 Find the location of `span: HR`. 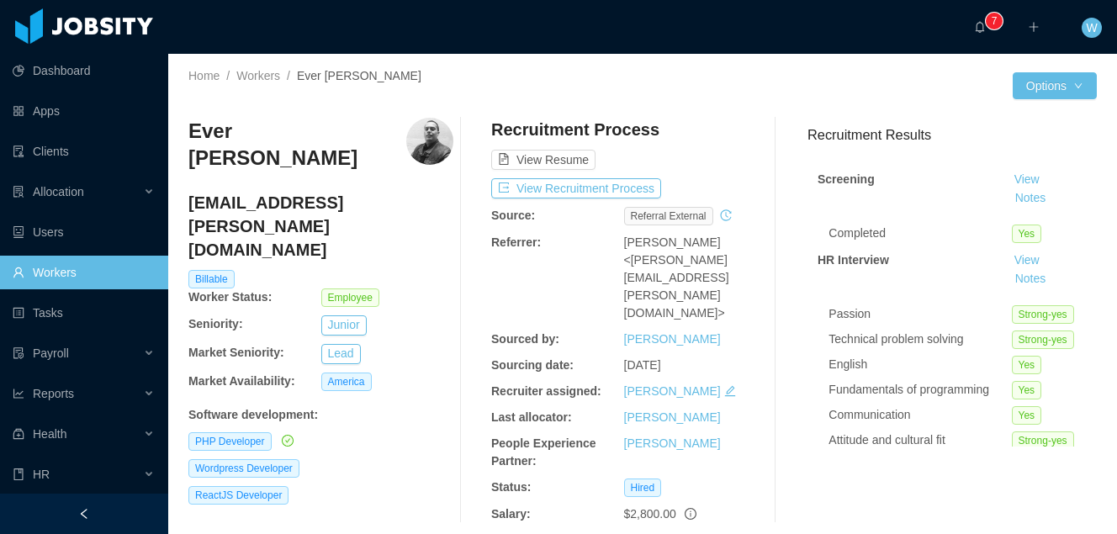

span: HR is located at coordinates (41, 474).